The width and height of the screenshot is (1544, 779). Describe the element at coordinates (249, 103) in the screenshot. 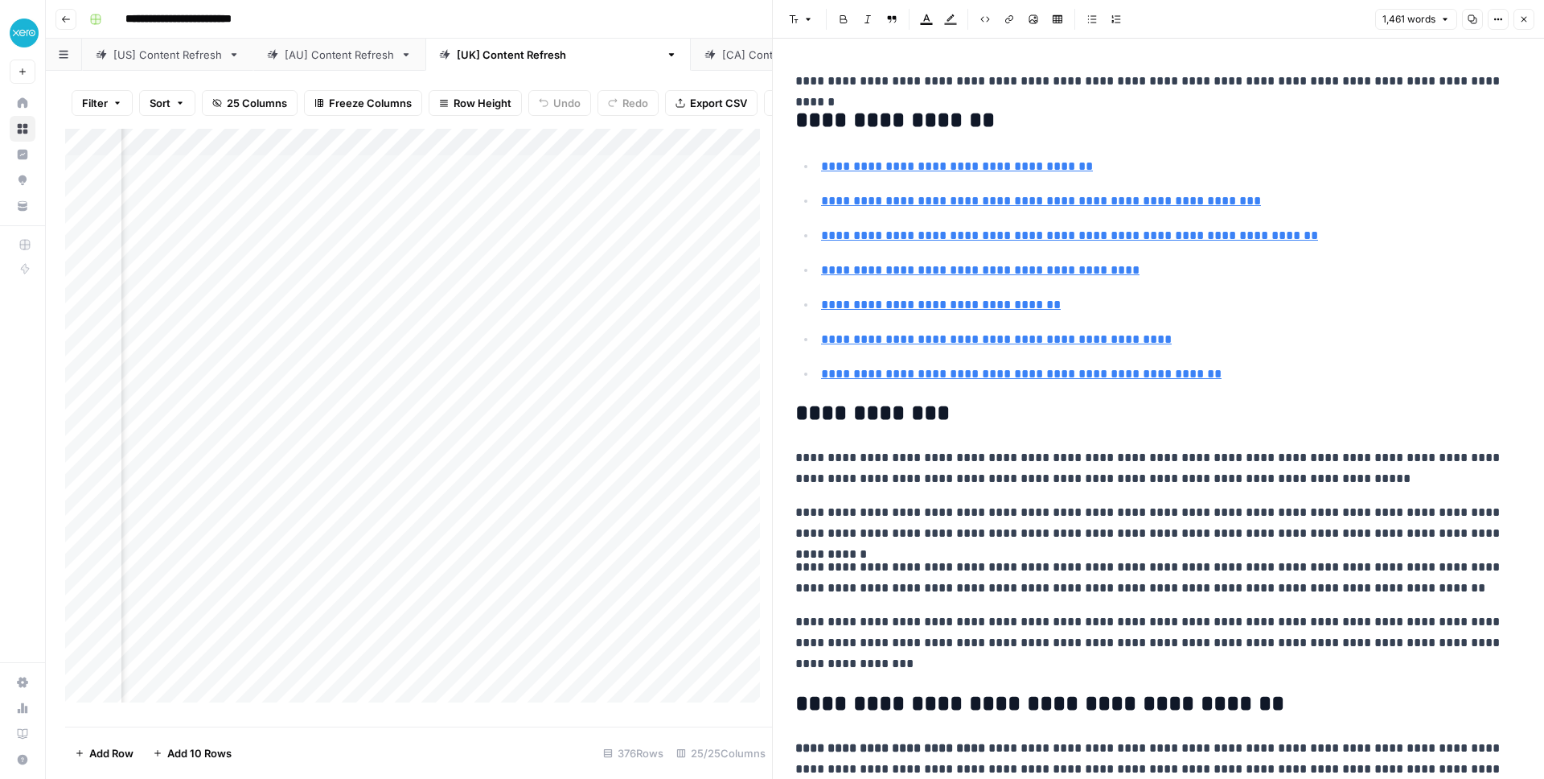

I see `button: 25 Columns` at that location.